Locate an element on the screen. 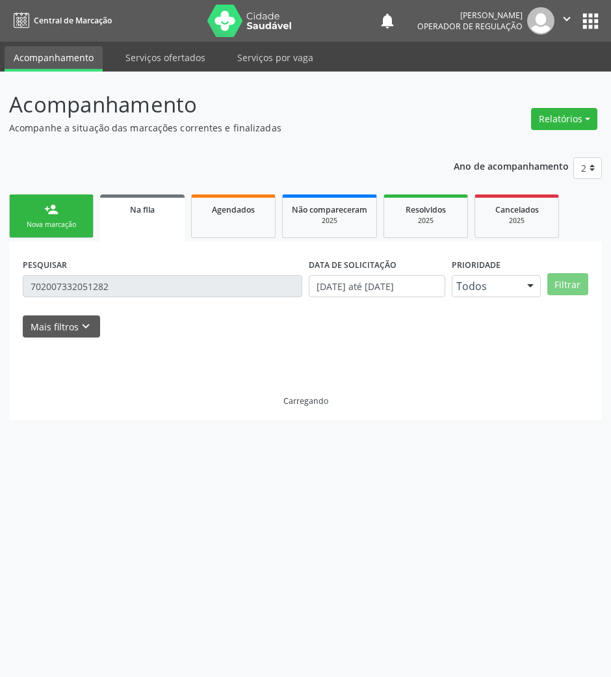 The width and height of the screenshot is (611, 677). button: Relatórios is located at coordinates (564, 119).